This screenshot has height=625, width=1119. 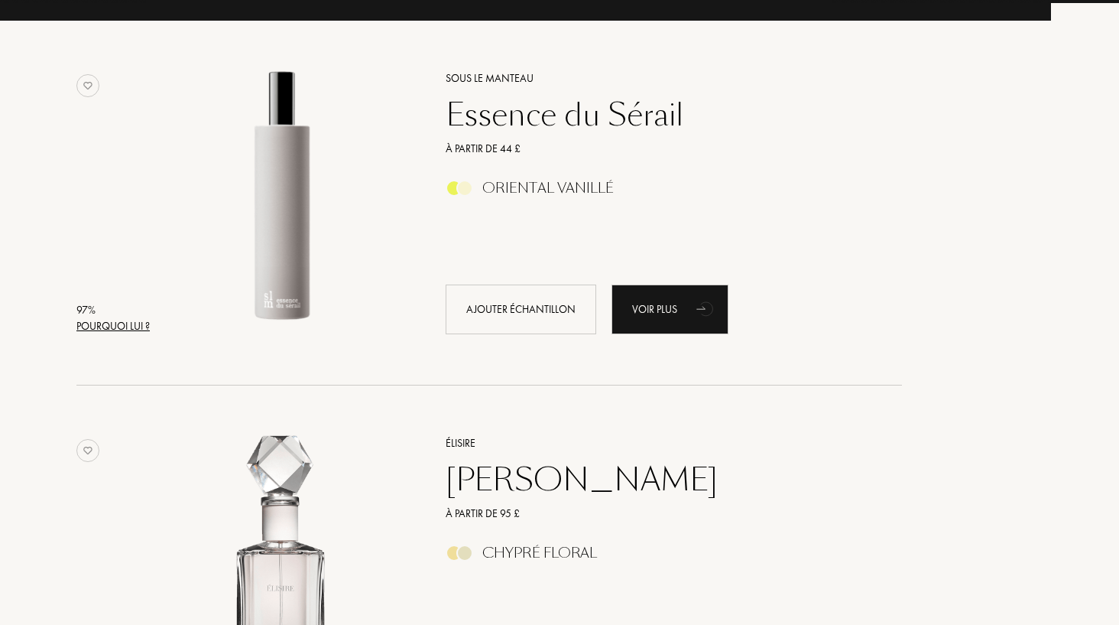 What do you see at coordinates (670, 309) in the screenshot?
I see `div: Voir plus` at bounding box center [670, 309].